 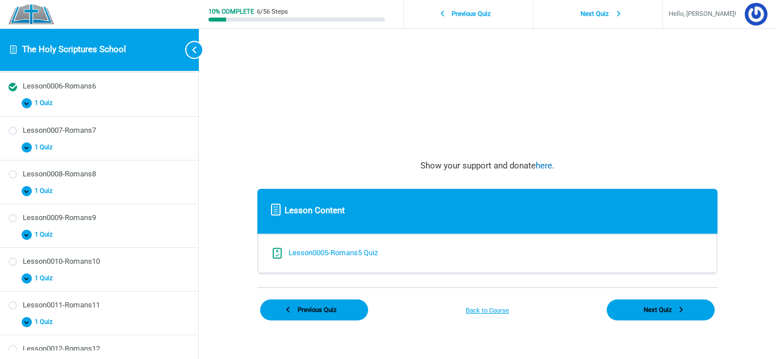 I want to click on a: The Holy Scriptures School, so click(x=74, y=49).